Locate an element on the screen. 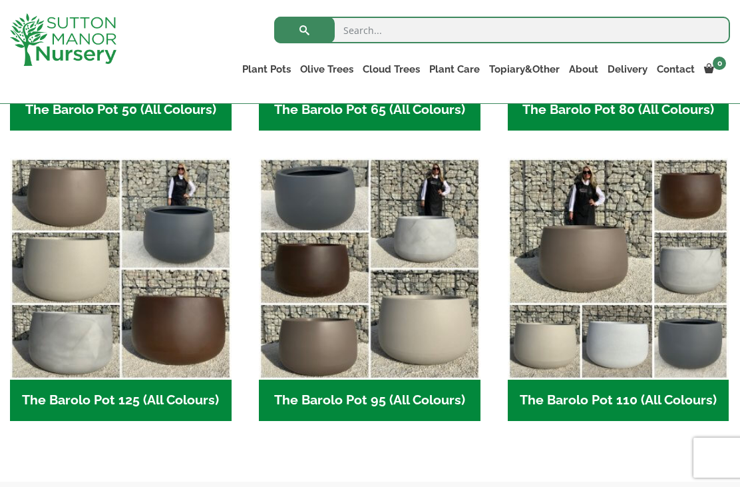 The image size is (740, 487). h2: The Barolo Pot 80 (All Colours) is located at coordinates (618, 110).